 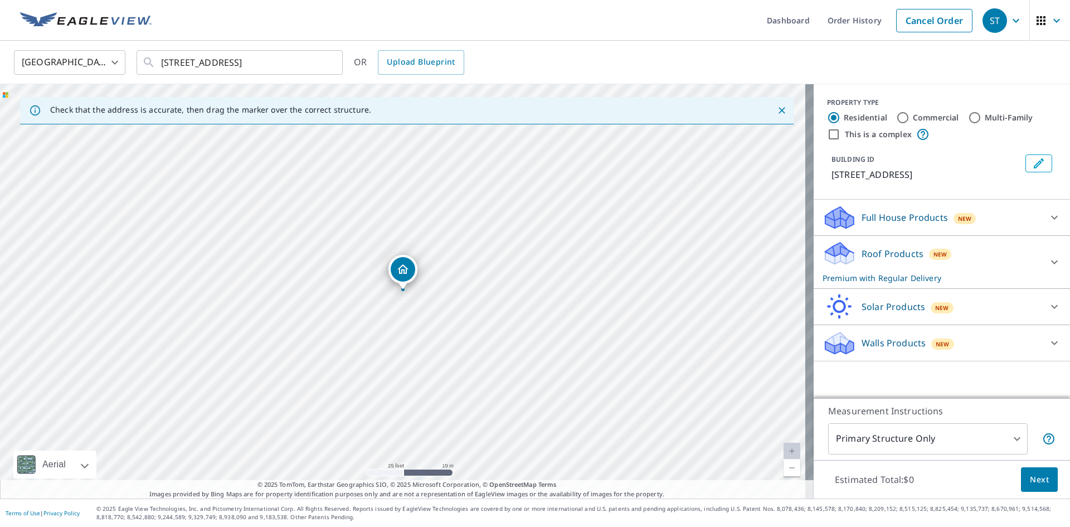 I want to click on div: Roof ProductsNewPremium with Regular Delivery, so click(x=942, y=262).